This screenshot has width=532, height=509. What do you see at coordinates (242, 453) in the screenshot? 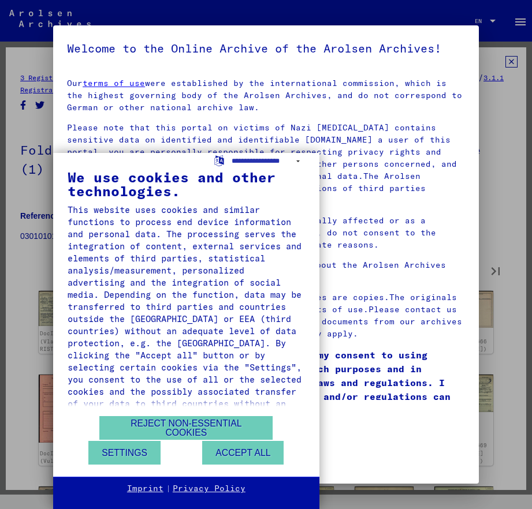
I see `button: Accept all` at bounding box center [242, 453].